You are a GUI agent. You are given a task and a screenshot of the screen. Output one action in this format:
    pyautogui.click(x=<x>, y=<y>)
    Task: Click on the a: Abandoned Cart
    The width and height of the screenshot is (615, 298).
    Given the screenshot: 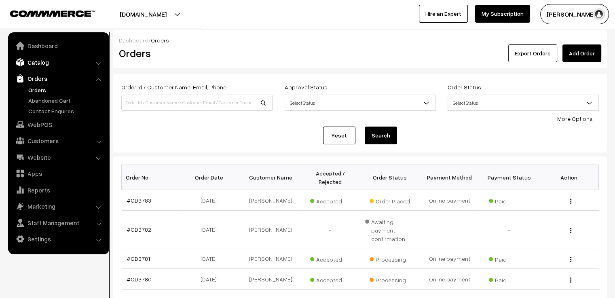 What is the action you would take?
    pyautogui.click(x=66, y=100)
    